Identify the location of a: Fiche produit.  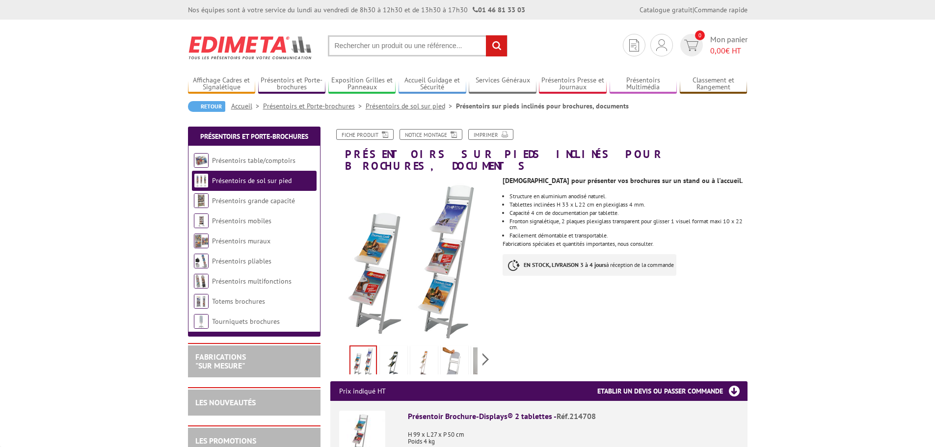
(365, 134).